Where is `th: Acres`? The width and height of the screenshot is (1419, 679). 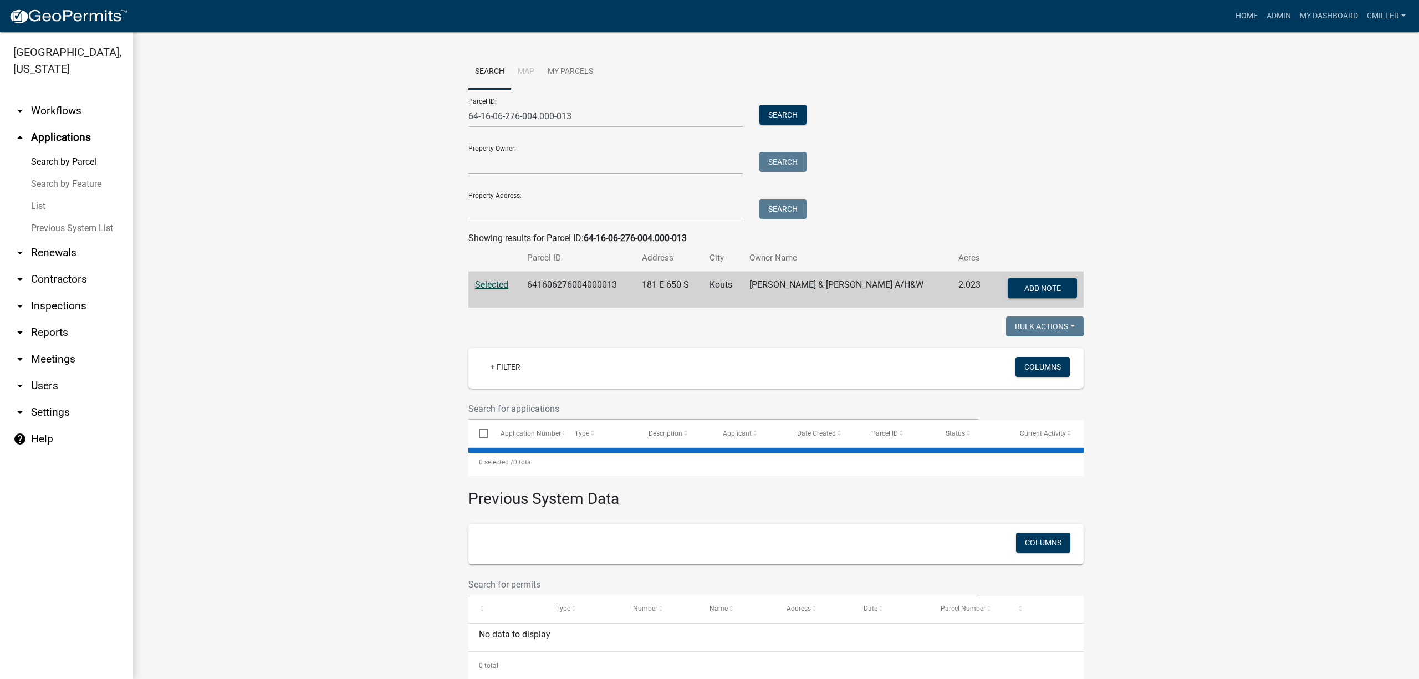
th: Acres is located at coordinates (971, 258).